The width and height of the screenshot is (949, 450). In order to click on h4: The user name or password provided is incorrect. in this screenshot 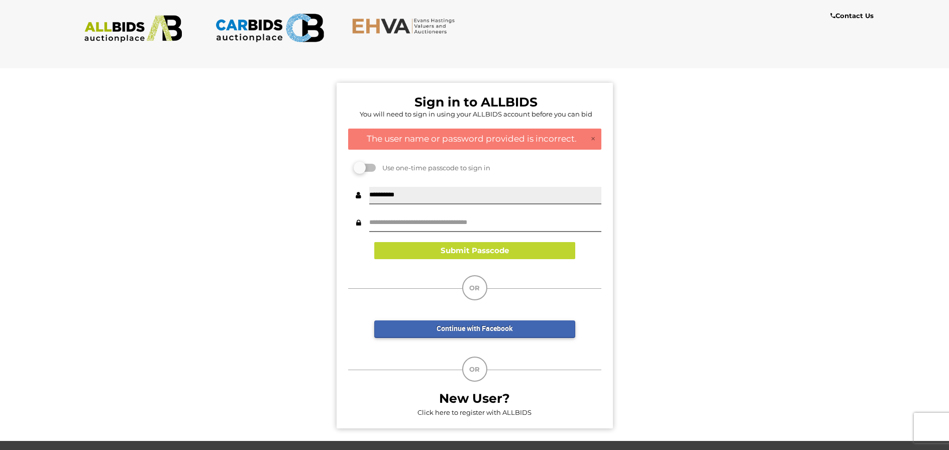, I will do `click(475, 139)`.